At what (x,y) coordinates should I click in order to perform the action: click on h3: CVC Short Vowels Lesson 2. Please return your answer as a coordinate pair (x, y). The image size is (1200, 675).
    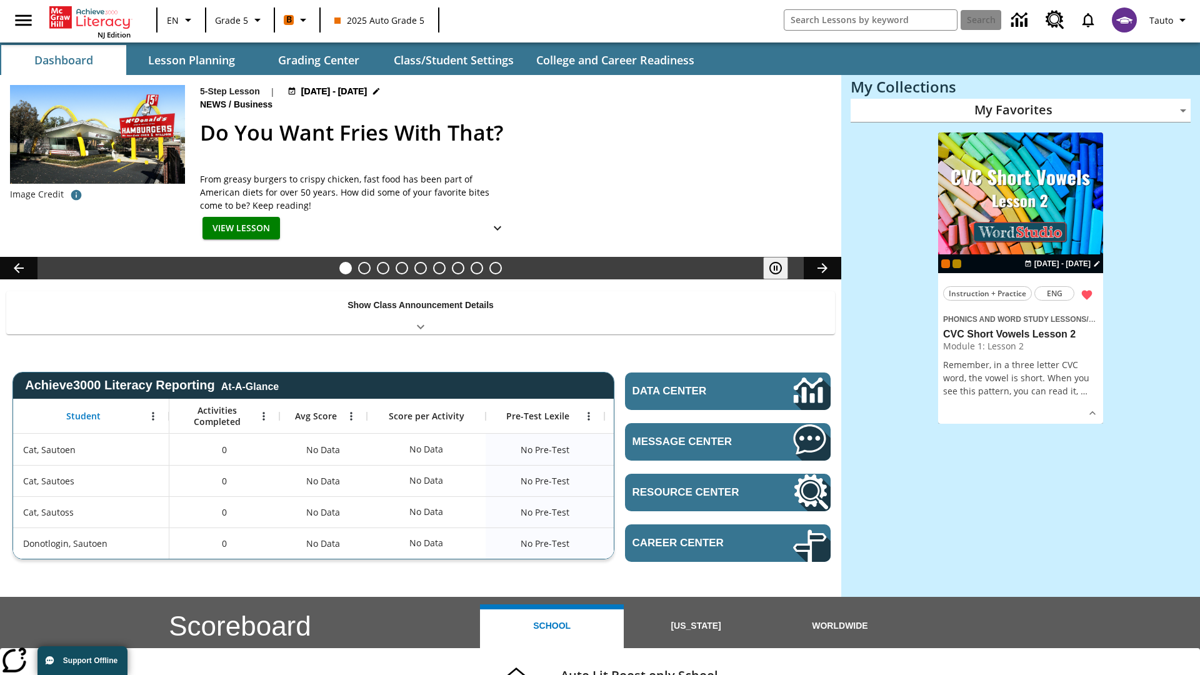
    Looking at the image, I should click on (1021, 334).